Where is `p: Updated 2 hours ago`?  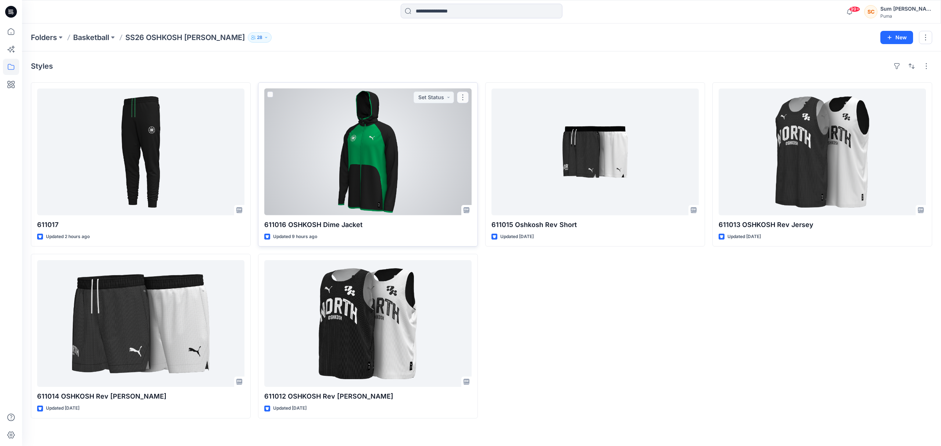 p: Updated 2 hours ago is located at coordinates (68, 237).